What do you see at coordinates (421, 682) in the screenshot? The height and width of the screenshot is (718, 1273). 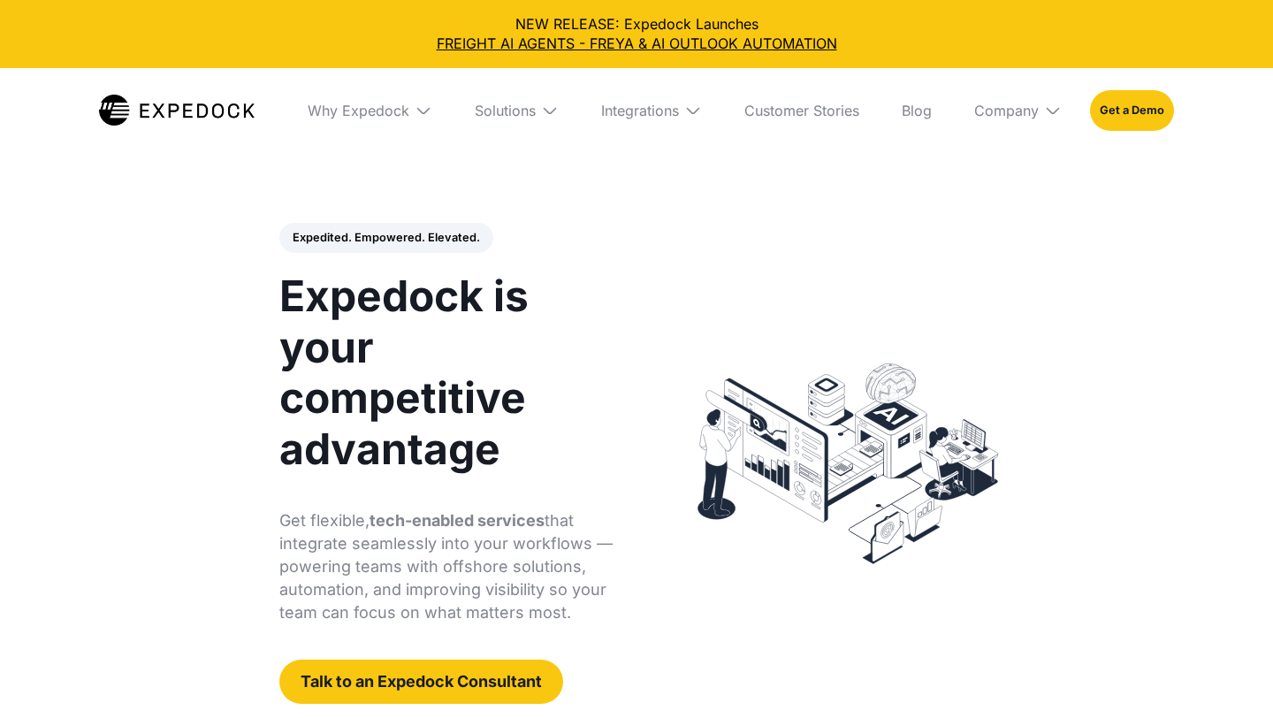 I see `a: Talk to an Expedock Consultant` at bounding box center [421, 682].